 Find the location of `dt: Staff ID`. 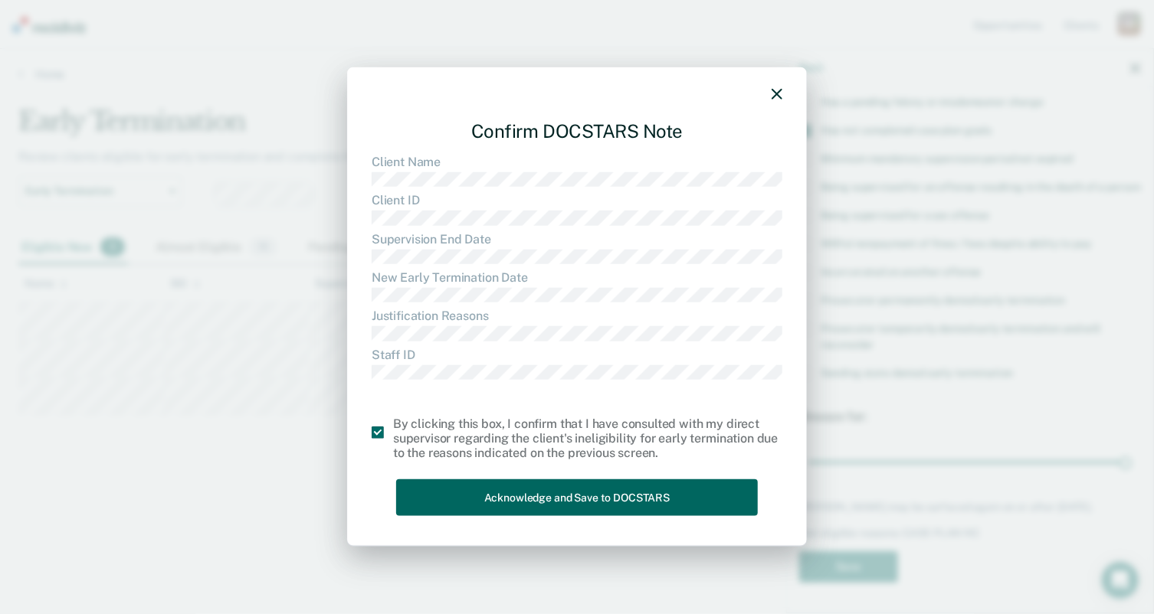

dt: Staff ID is located at coordinates (577, 354).